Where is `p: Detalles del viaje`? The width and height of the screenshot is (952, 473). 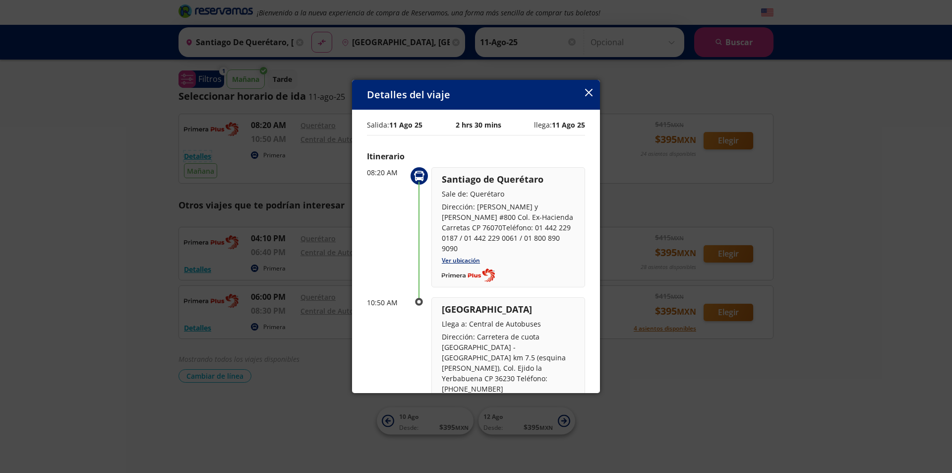 p: Detalles del viaje is located at coordinates (409, 95).